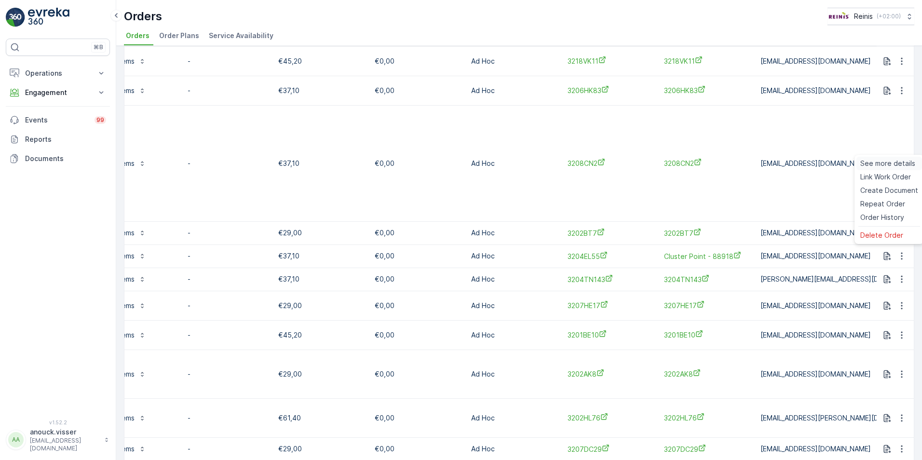 The height and width of the screenshot is (460, 922). Describe the element at coordinates (289, 417) in the screenshot. I see `span: €61,40` at that location.